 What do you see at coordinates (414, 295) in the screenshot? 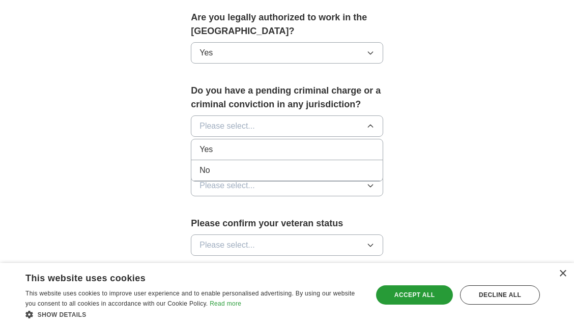
I see `div: Accept all` at bounding box center [414, 295].